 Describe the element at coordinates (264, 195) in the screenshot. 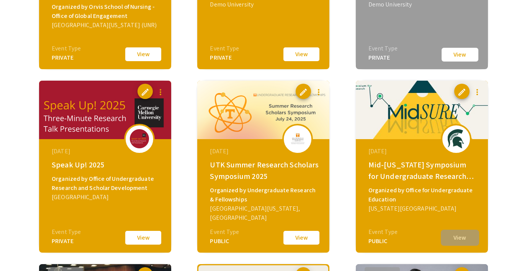

I see `div: Organized by Undergraduate Research & Fellowships` at that location.